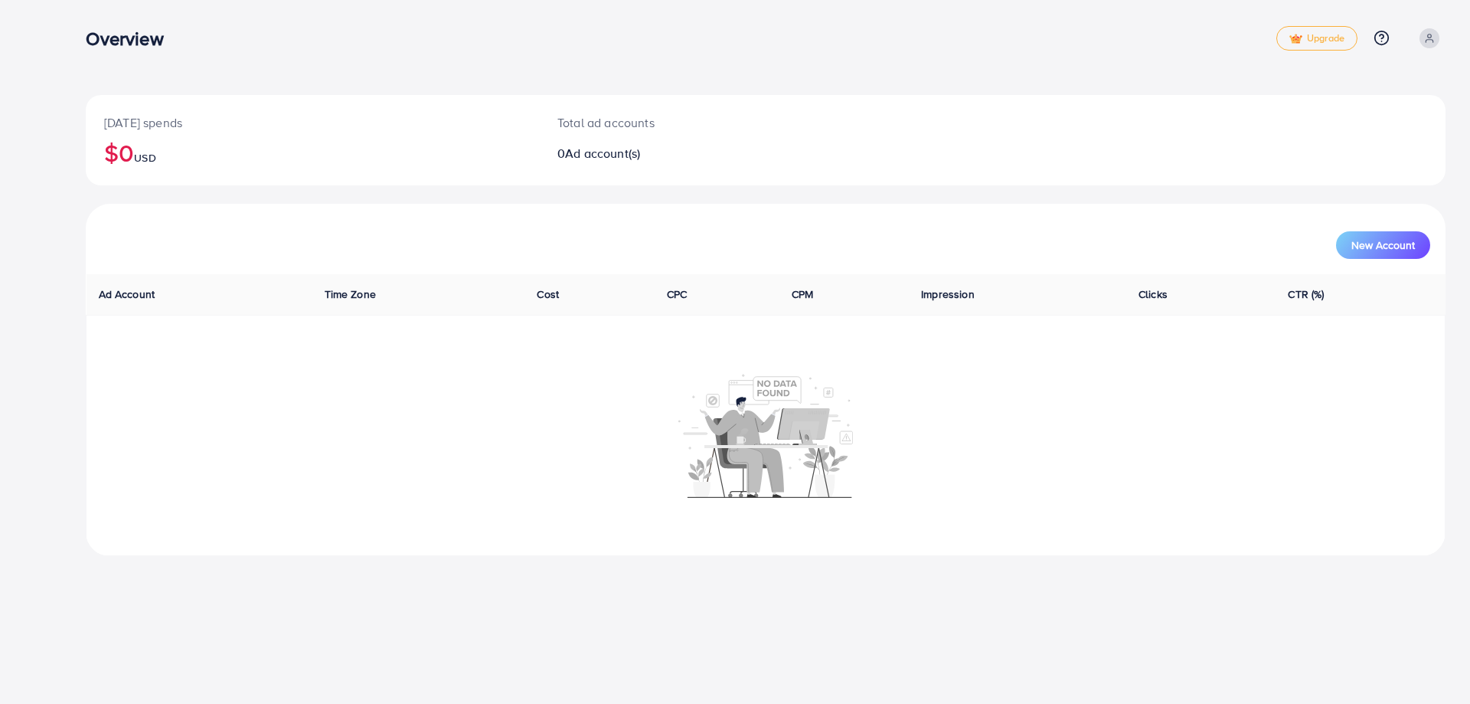 This screenshot has width=1470, height=704. I want to click on span: New Account, so click(1383, 245).